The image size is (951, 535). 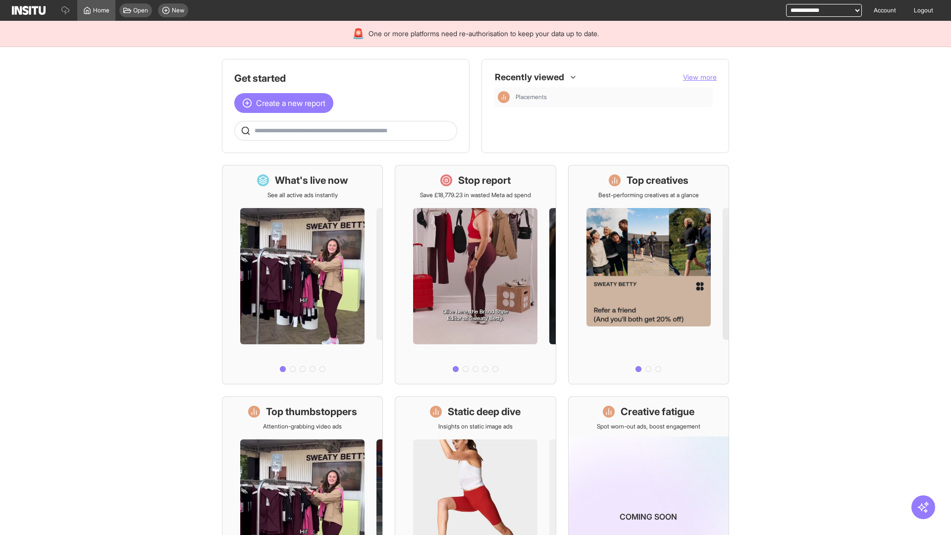 I want to click on p: Attention-grabbing video ads, so click(x=302, y=427).